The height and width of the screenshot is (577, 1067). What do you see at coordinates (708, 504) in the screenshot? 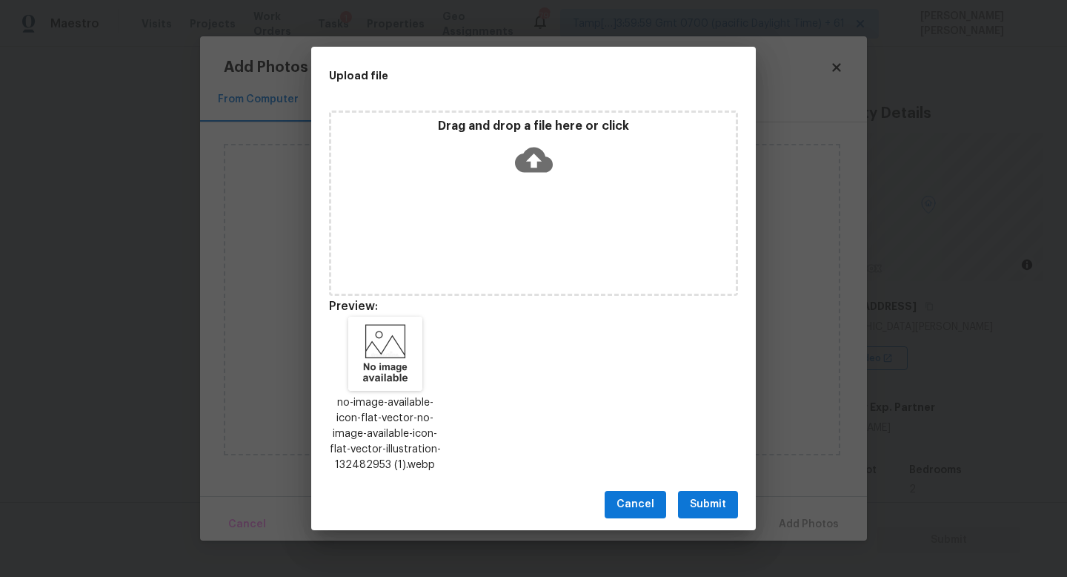
I see `button: Submit` at bounding box center [708, 504].